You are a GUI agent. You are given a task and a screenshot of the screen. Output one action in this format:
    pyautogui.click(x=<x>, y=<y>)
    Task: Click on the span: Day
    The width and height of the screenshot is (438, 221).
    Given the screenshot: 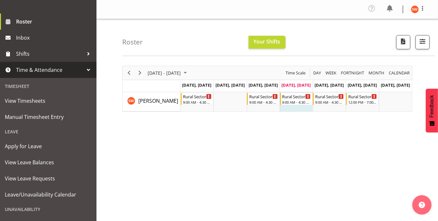 What is the action you would take?
    pyautogui.click(x=317, y=73)
    